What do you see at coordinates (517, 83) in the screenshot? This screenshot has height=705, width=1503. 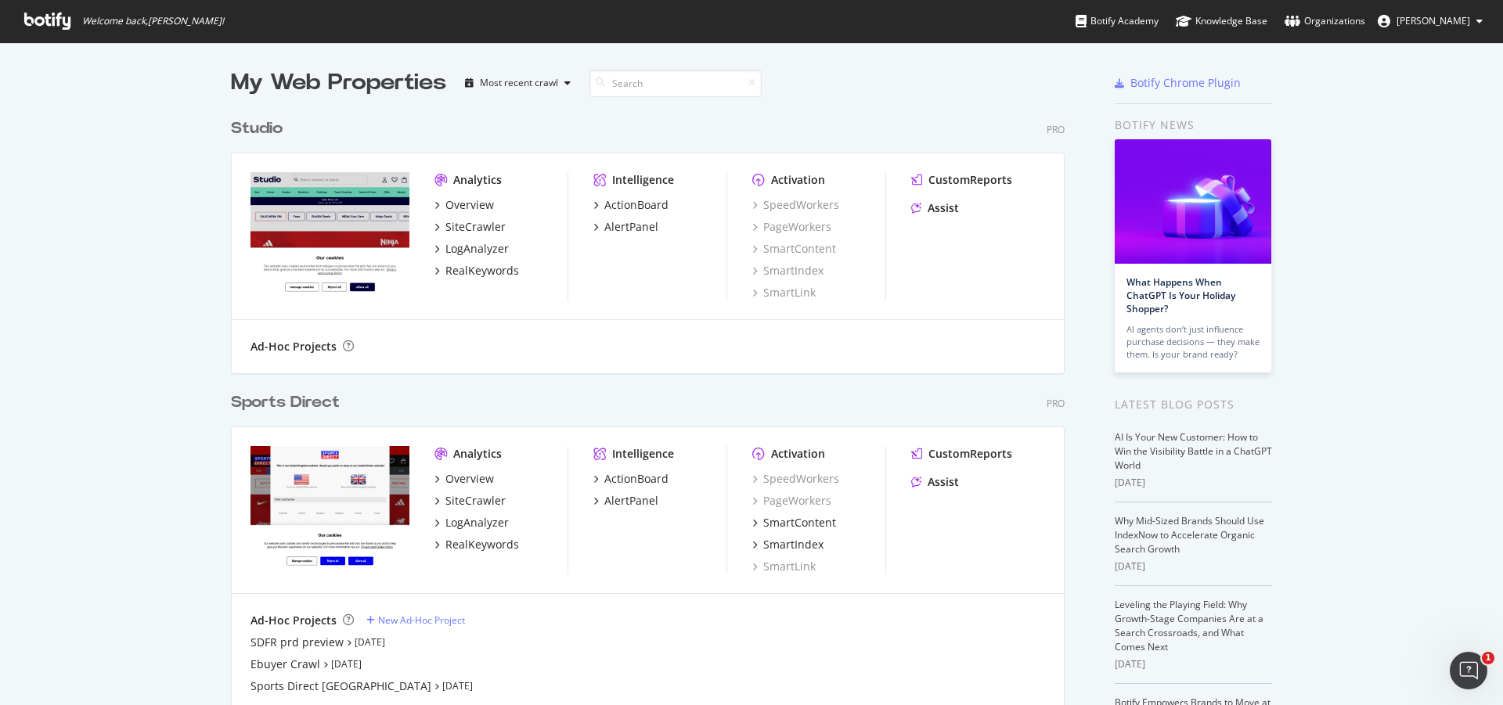 I see `button: Most recent crawl` at bounding box center [517, 83].